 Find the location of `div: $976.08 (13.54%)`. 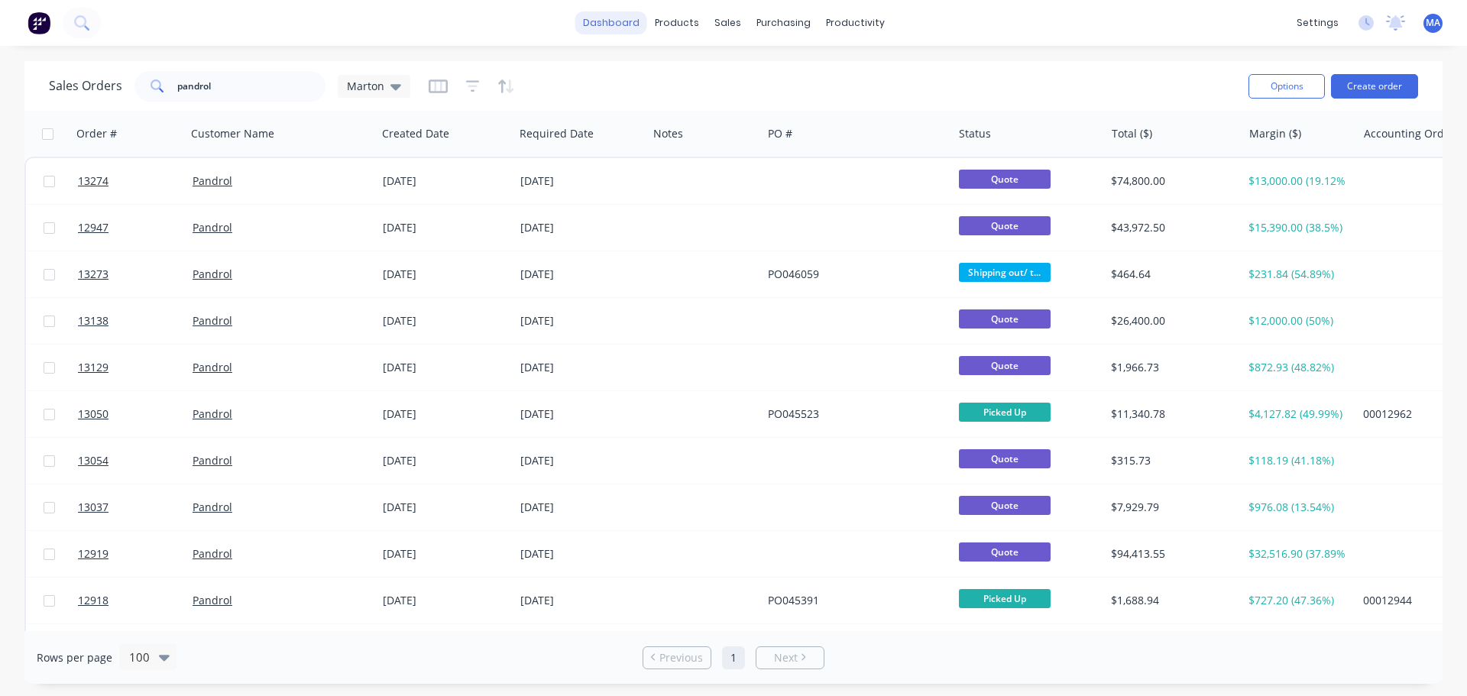

div: $976.08 (13.54%) is located at coordinates (1296, 507).